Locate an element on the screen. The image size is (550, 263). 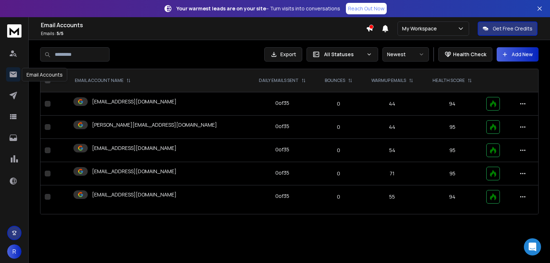
p: BOUNCES is located at coordinates (335, 81).